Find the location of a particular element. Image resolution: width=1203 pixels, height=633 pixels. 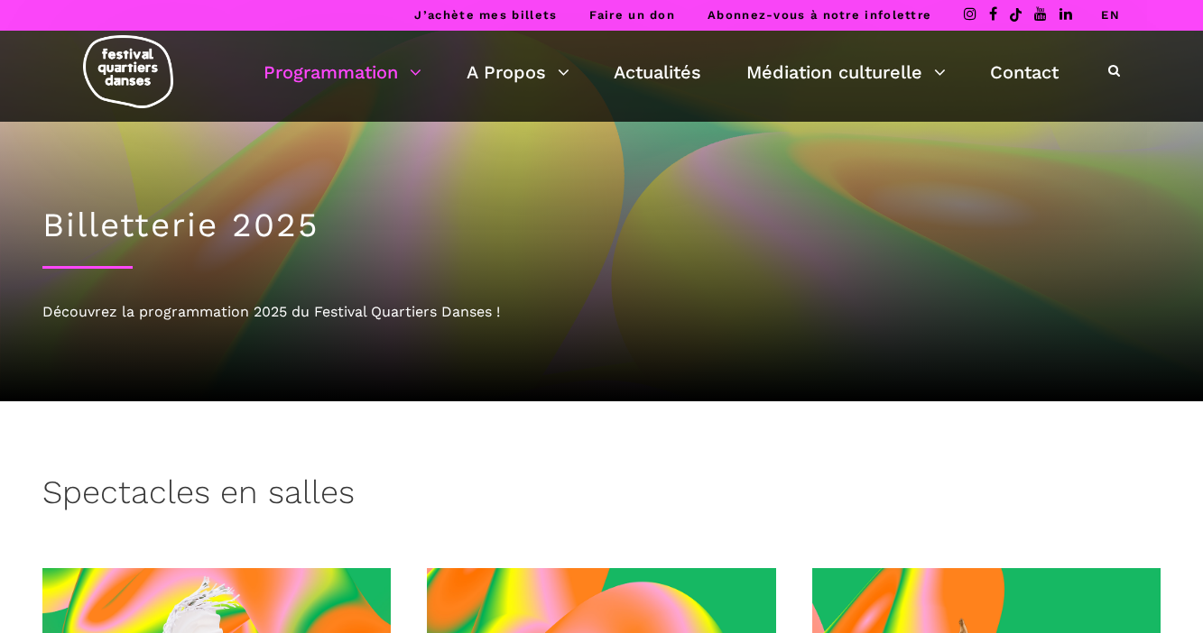

a: Actualités is located at coordinates (657, 72).